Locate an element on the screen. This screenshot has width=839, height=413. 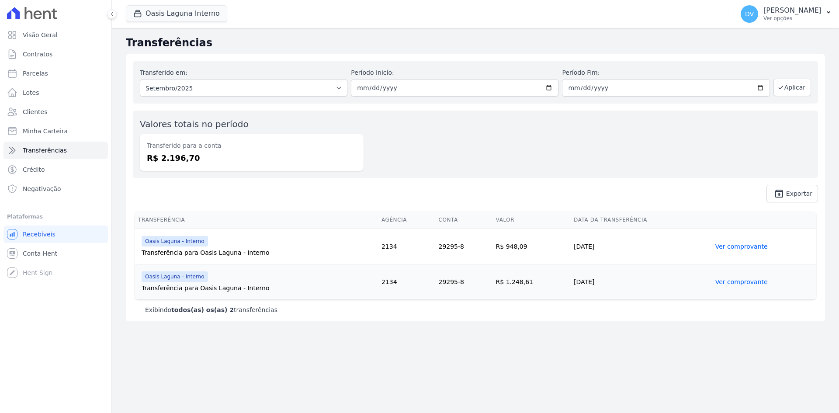
b: todos(as) os(as) 2 is located at coordinates (202, 310).